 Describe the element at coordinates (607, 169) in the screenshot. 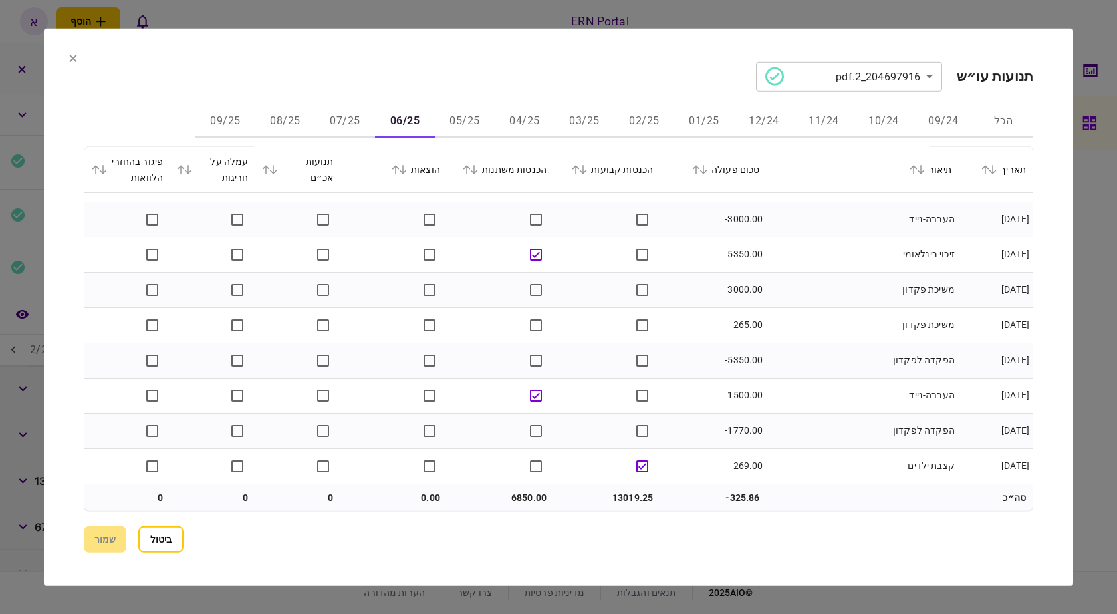

I see `div: הכנסות קבועות` at that location.